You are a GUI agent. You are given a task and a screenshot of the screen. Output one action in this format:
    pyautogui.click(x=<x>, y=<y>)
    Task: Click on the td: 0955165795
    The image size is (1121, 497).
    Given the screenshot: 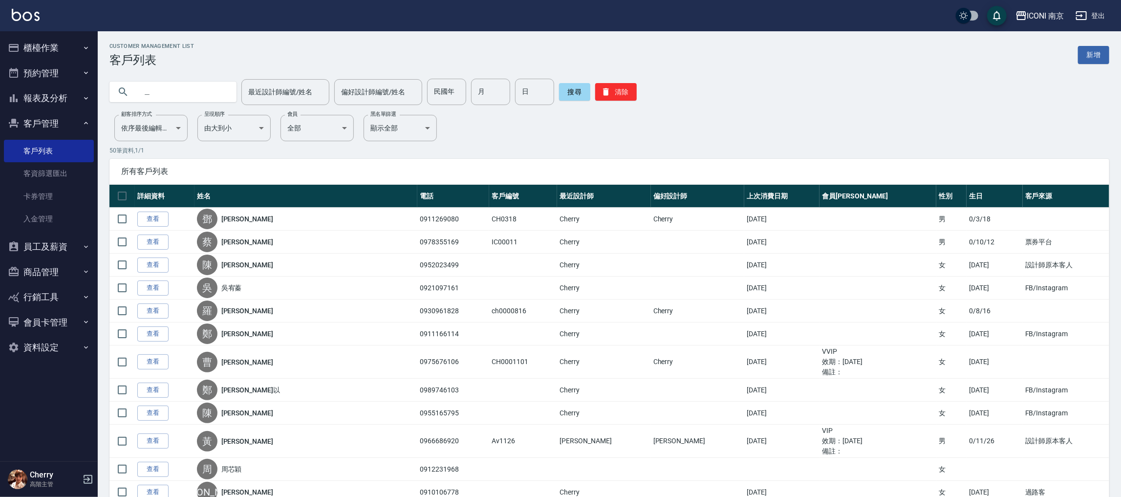 What is the action you would take?
    pyautogui.click(x=453, y=413)
    